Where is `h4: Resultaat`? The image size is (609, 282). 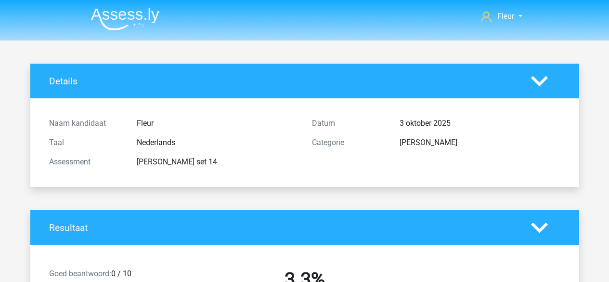 h4: Resultaat is located at coordinates (283, 227).